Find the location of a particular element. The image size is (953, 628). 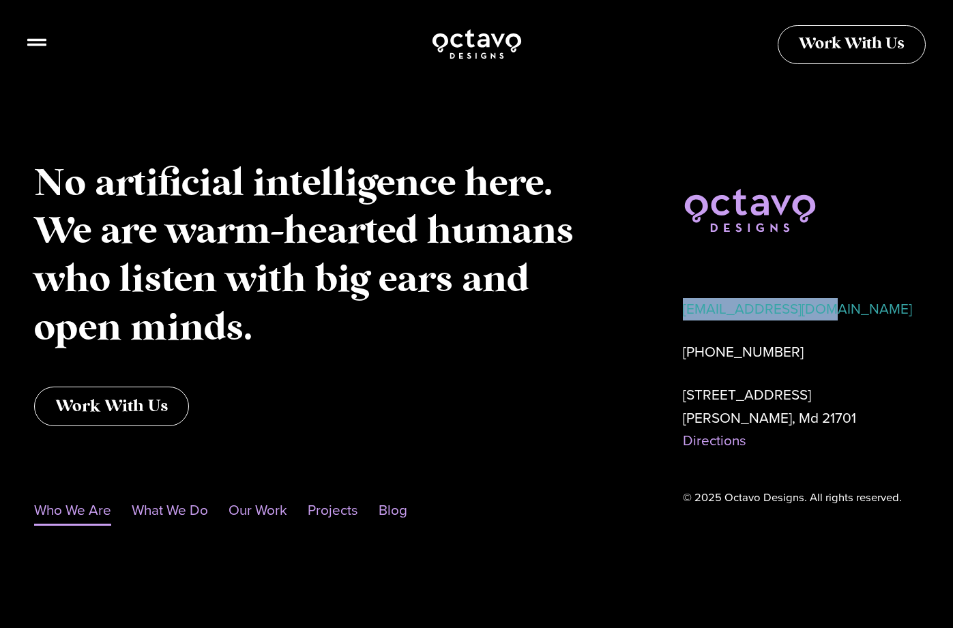

div: © 2025 Octavo Designs. All rights reserved. is located at coordinates (801, 497).